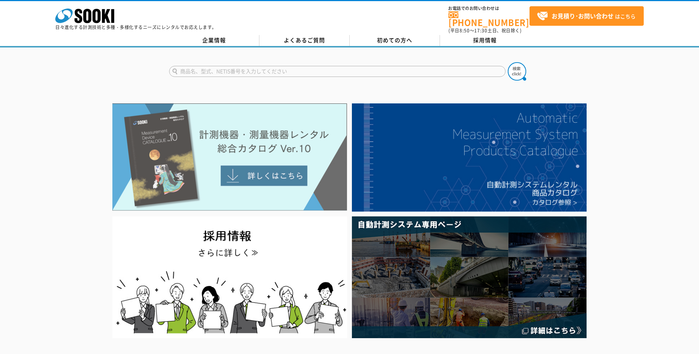 Image resolution: width=699 pixels, height=354 pixels. Describe the element at coordinates (489, 8) in the screenshot. I see `span: お電話でのお問い合わせは` at that location.